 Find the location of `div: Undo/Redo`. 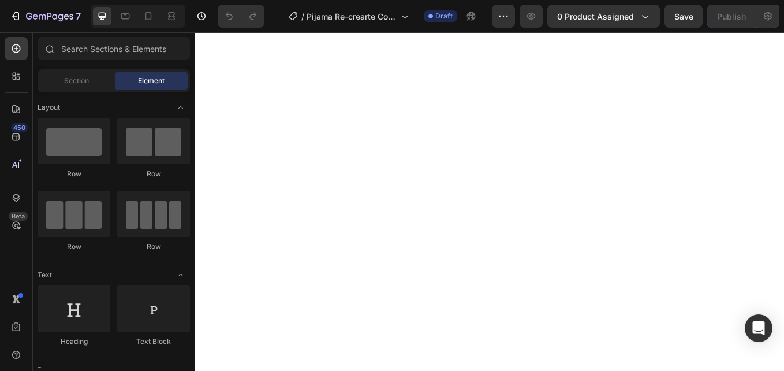

div: Undo/Redo is located at coordinates (241, 16).